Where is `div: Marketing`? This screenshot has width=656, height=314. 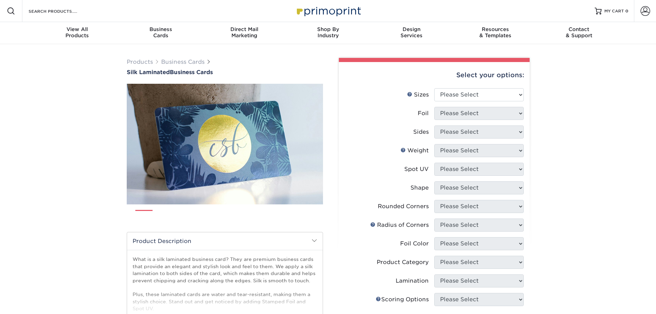 div: Marketing is located at coordinates (244, 32).